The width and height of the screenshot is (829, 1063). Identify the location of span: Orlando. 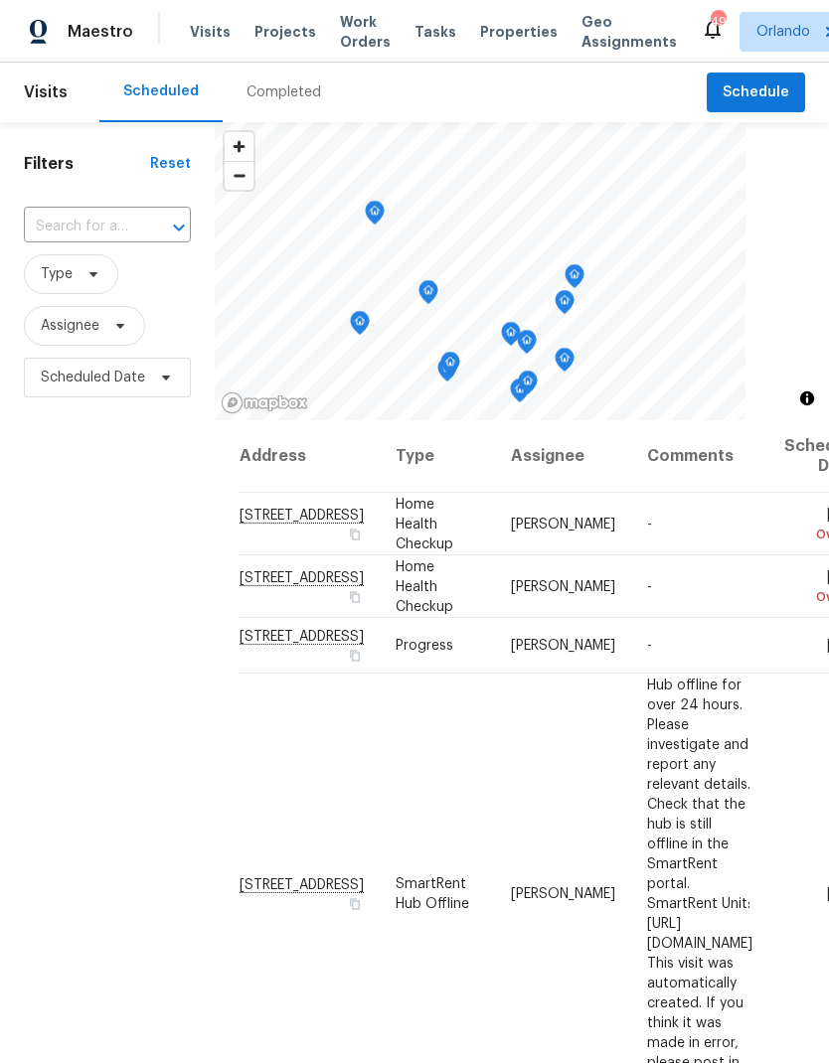
(783, 32).